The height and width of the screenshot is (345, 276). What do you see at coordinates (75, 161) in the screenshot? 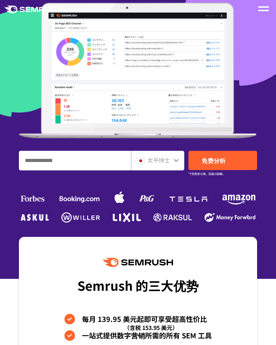
I see `input: 输入域名、关键字或 URL` at bounding box center [75, 161].